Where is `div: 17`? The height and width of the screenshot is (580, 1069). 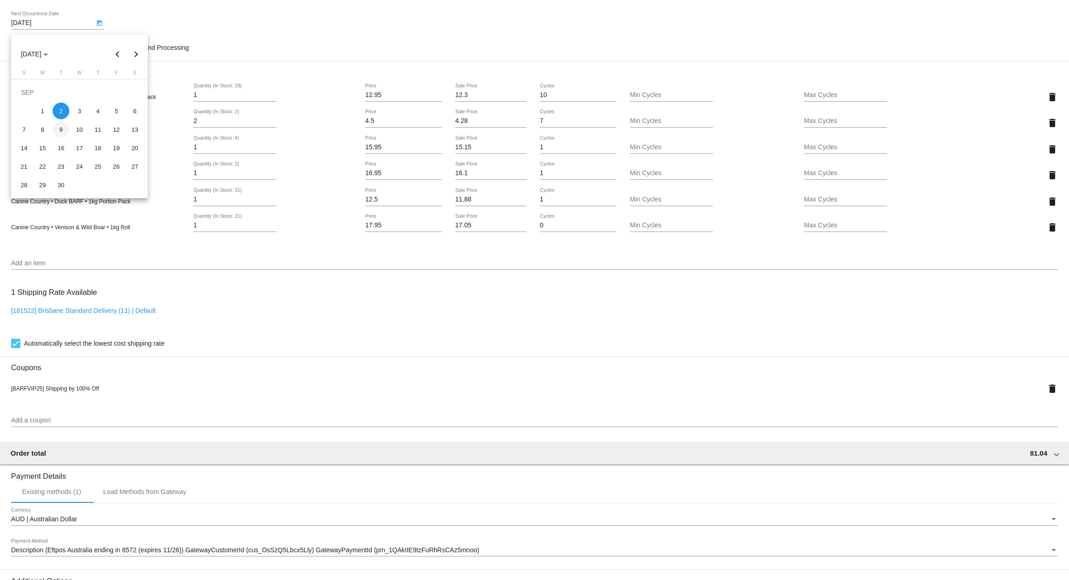 div: 17 is located at coordinates (79, 148).